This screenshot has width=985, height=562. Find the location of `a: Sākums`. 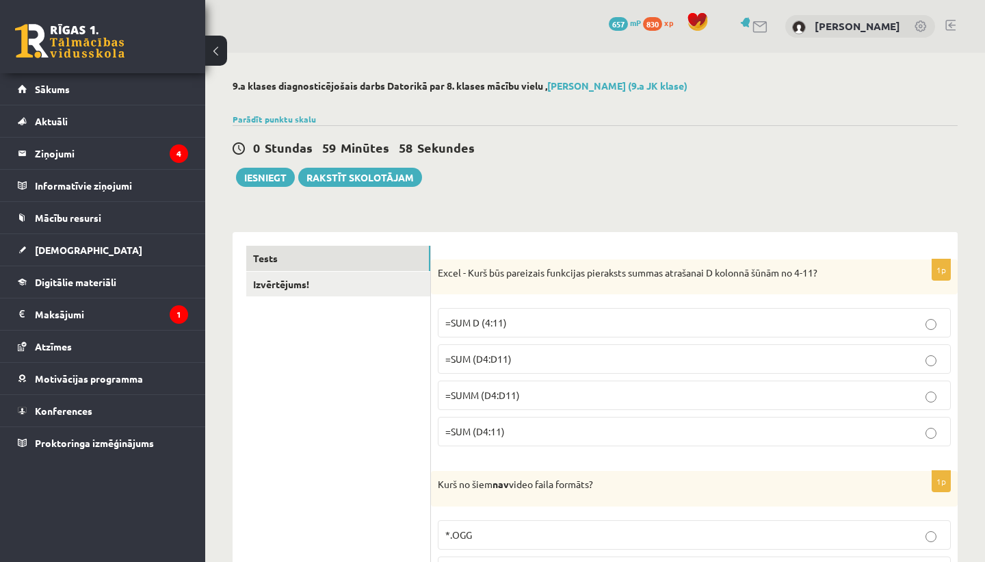

a: Sākums is located at coordinates (103, 89).